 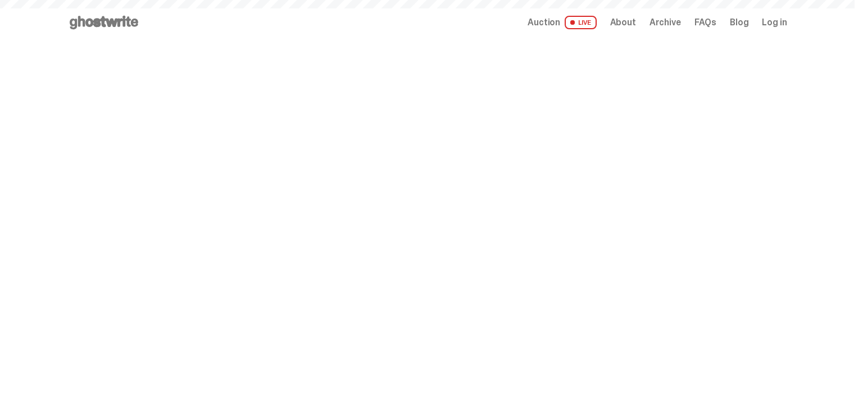 What do you see at coordinates (665, 22) in the screenshot?
I see `a: Archive` at bounding box center [665, 22].